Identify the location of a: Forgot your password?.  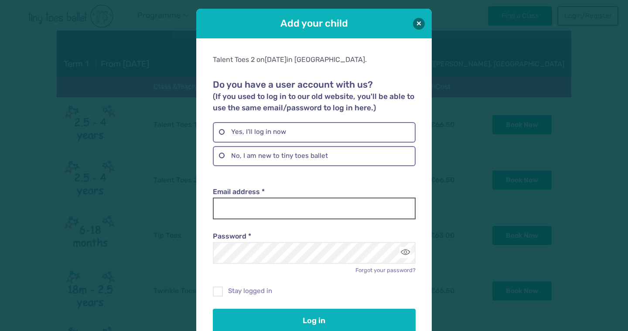
(385, 270).